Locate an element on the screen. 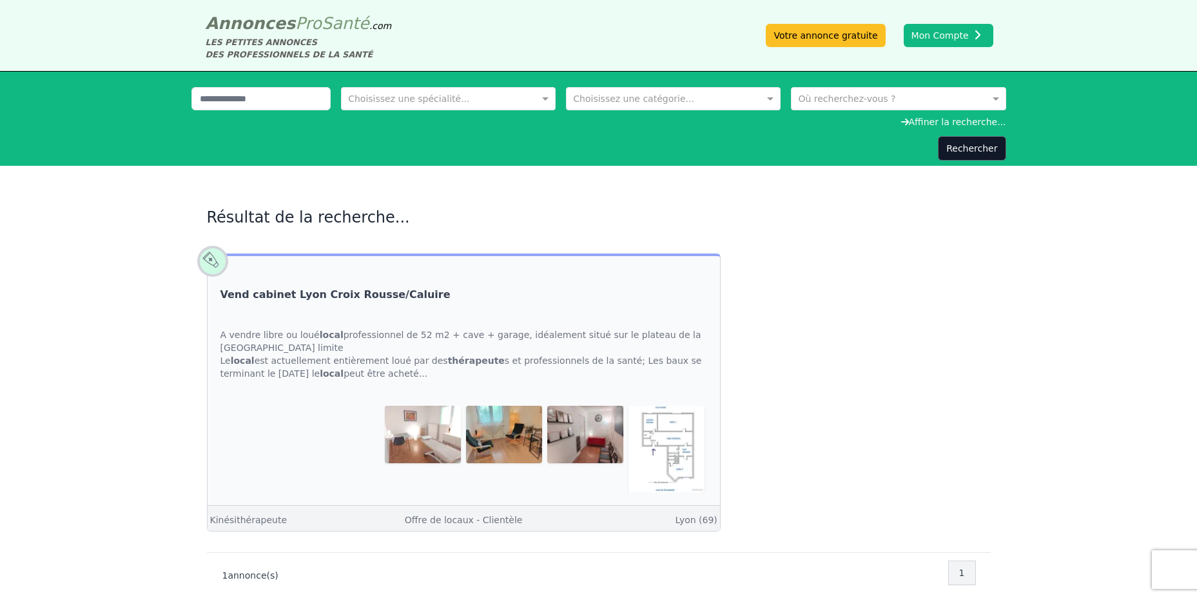  nav: Pagination is located at coordinates (962, 573).